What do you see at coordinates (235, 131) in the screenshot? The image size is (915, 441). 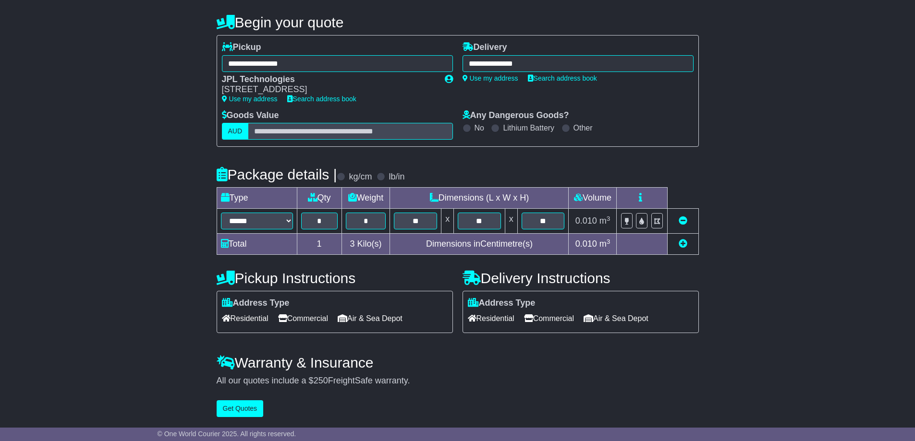 I see `label: AUD` at bounding box center [235, 131].